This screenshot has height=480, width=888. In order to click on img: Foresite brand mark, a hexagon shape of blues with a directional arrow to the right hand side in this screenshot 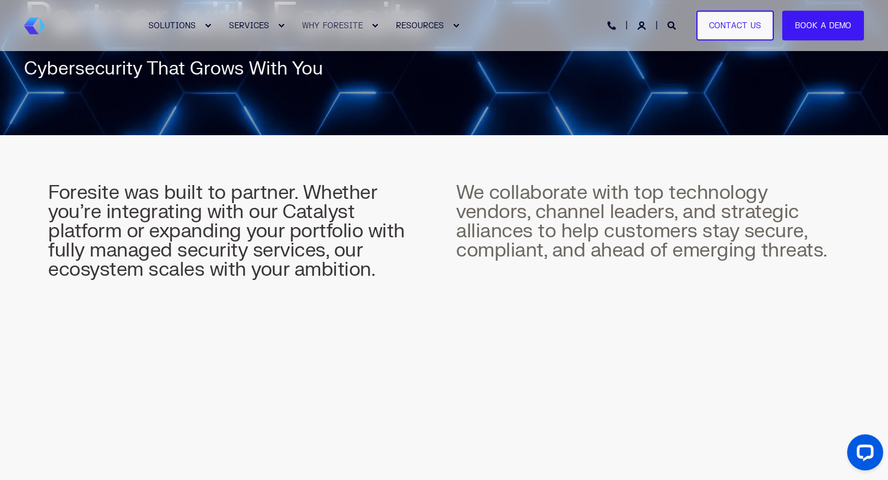, I will do `click(34, 26)`.